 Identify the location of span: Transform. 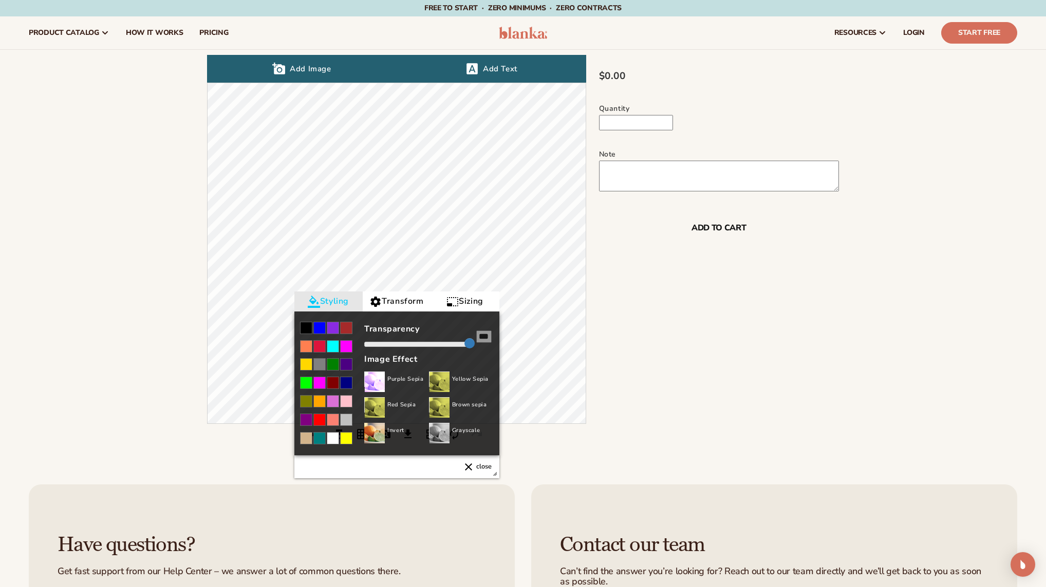
(402, 301).